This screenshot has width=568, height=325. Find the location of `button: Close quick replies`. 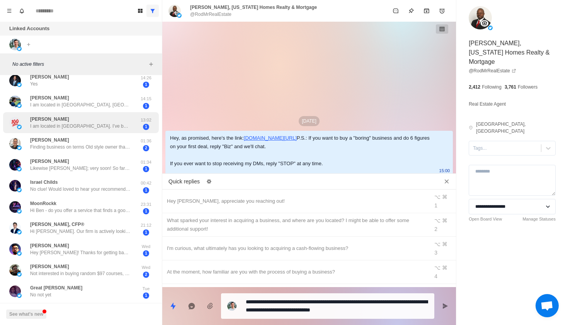

button: Close quick replies is located at coordinates (447, 181).